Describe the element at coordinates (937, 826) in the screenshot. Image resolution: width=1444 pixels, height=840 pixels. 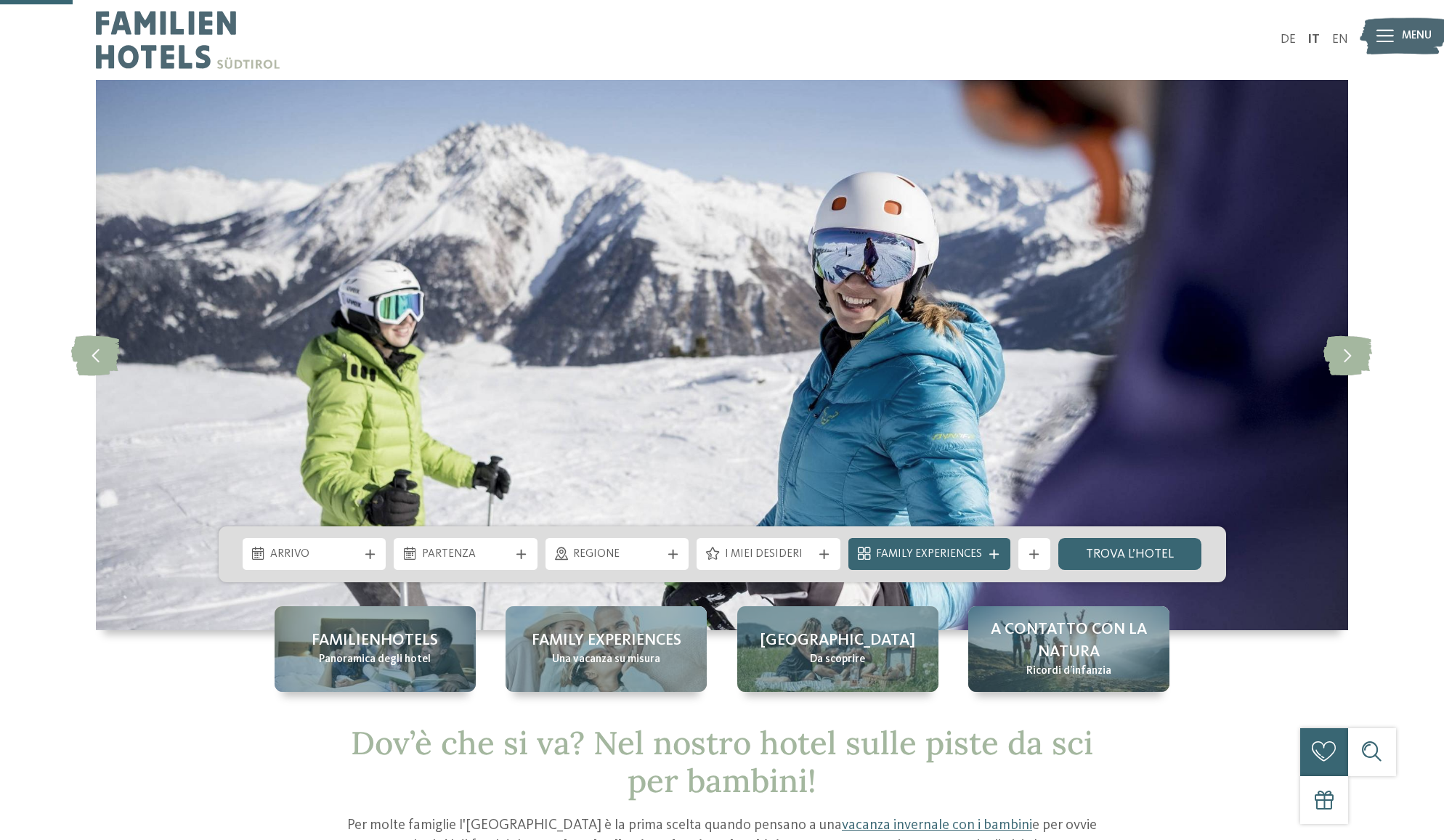
I see `a: vacanza invernale con i bambini` at that location.